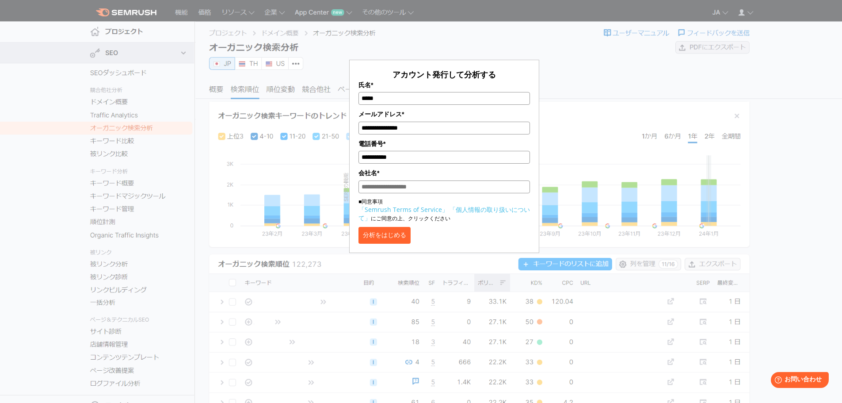 The image size is (842, 403). I want to click on label: 電話番号*, so click(444, 144).